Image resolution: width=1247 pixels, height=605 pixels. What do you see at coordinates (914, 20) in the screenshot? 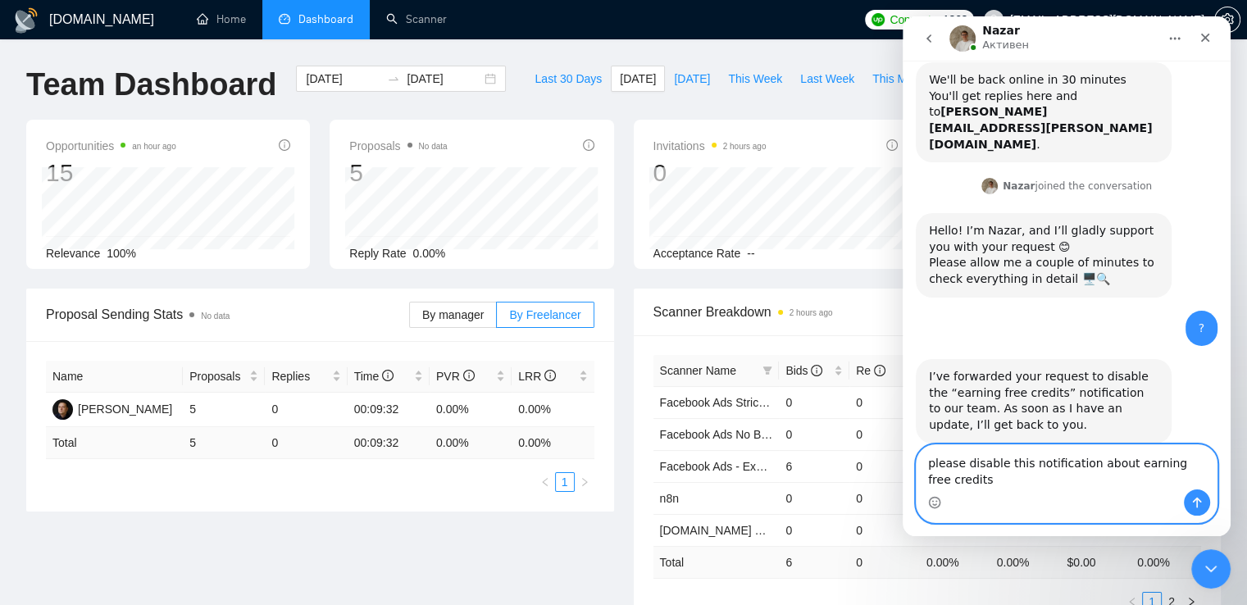
I see `span: Connects:` at bounding box center [914, 20].